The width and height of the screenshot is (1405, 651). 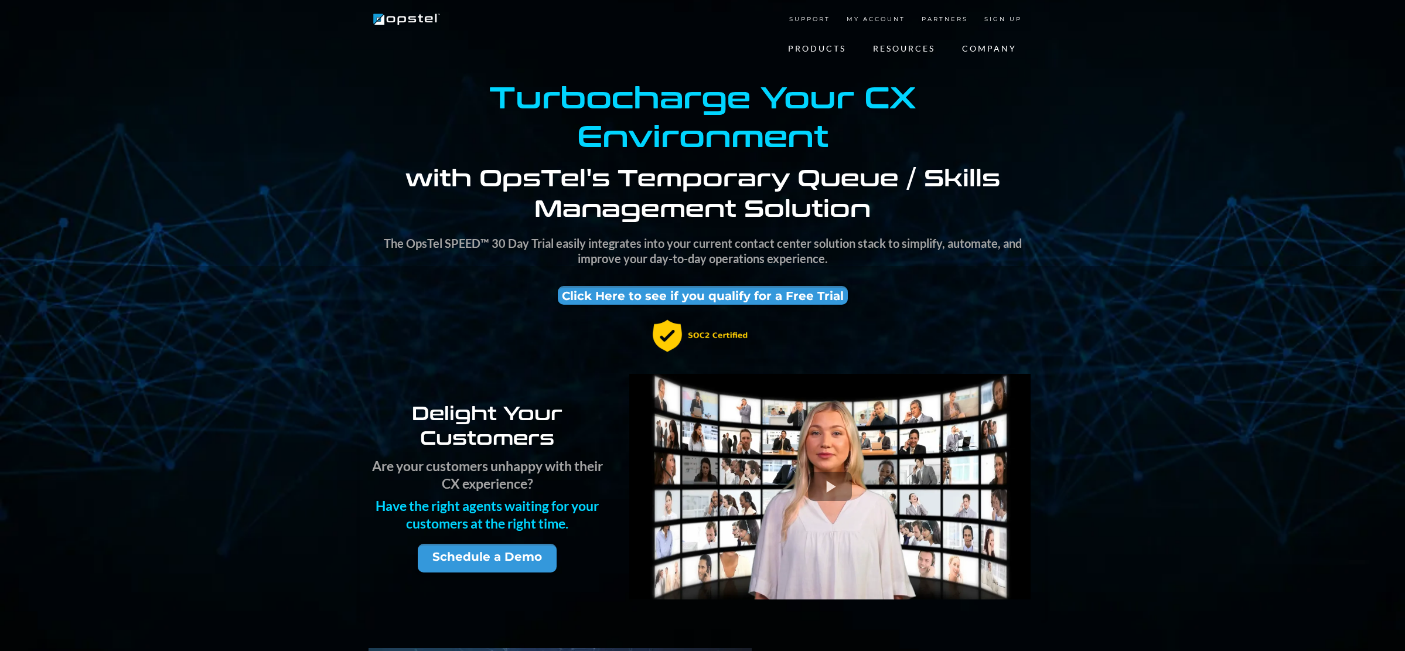 What do you see at coordinates (407, 18) in the screenshot?
I see `a: https://www.opstel.com/` at bounding box center [407, 18].